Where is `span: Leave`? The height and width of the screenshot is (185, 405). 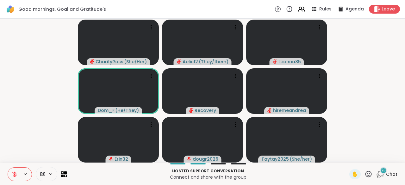
span: Leave is located at coordinates (388, 9).